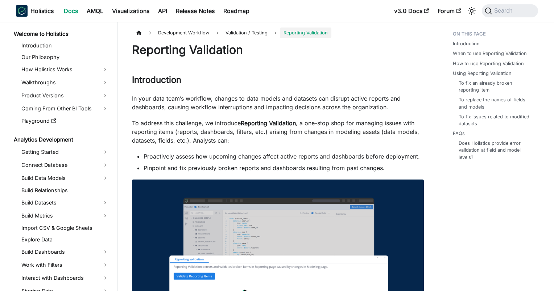  Describe the element at coordinates (278, 132) in the screenshot. I see `p: To address this challenge, we introduce , a one-stop shop for managing issues with reporting item...` at that location.